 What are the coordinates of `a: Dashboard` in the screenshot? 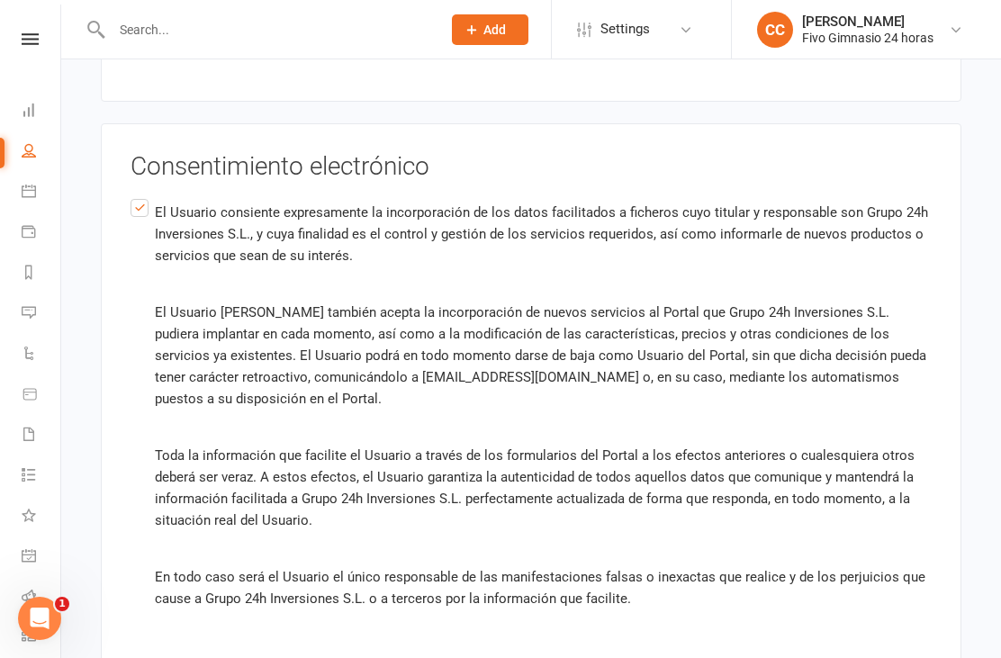 It's located at (41, 112).